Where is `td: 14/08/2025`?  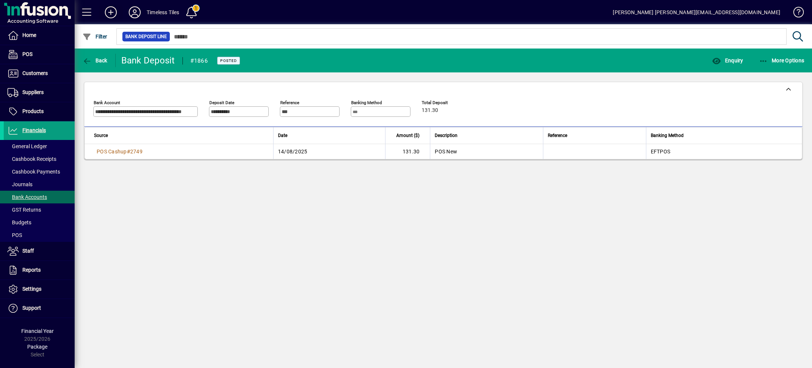 td: 14/08/2025 is located at coordinates (329, 151).